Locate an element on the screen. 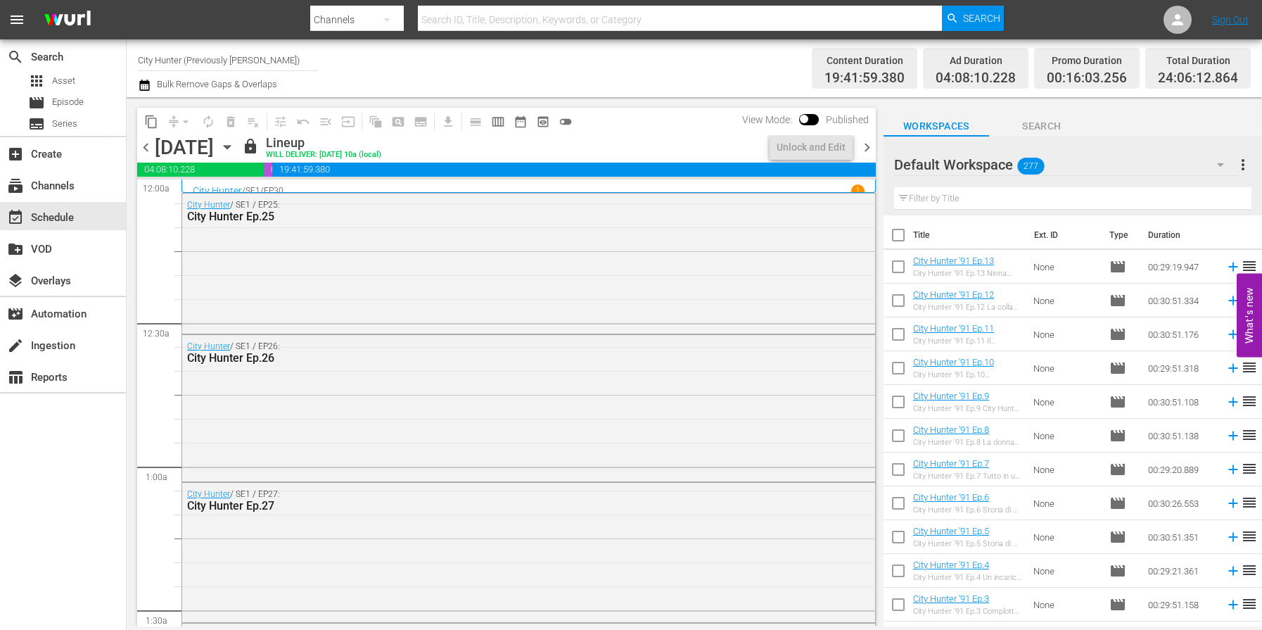 The height and width of the screenshot is (630, 1262). td: 00:30:26.553 is located at coordinates (1181, 503).